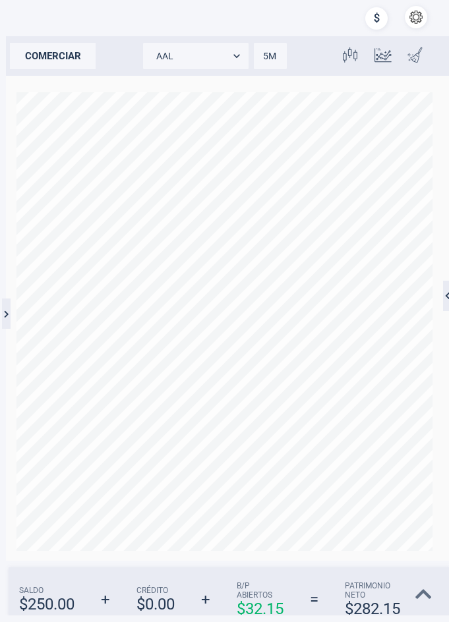 This screenshot has height=622, width=449. I want to click on strong: $ 0.00, so click(156, 605).